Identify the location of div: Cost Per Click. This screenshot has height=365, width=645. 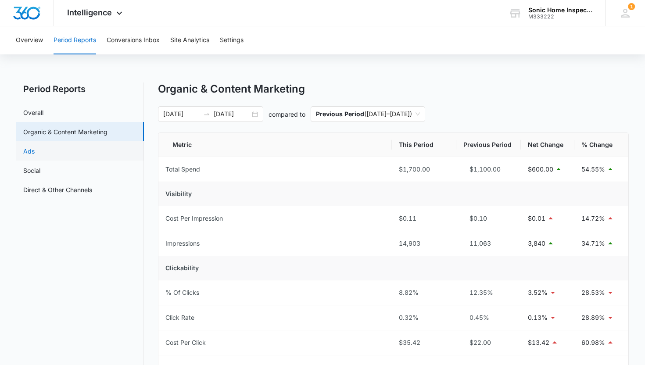
(186, 343).